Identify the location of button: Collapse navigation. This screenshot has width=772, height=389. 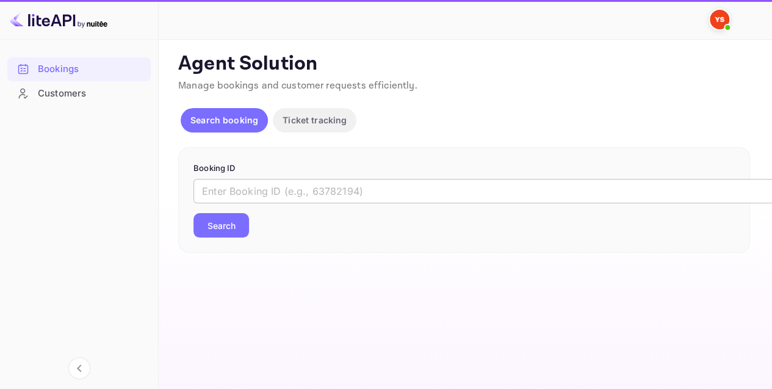
(79, 368).